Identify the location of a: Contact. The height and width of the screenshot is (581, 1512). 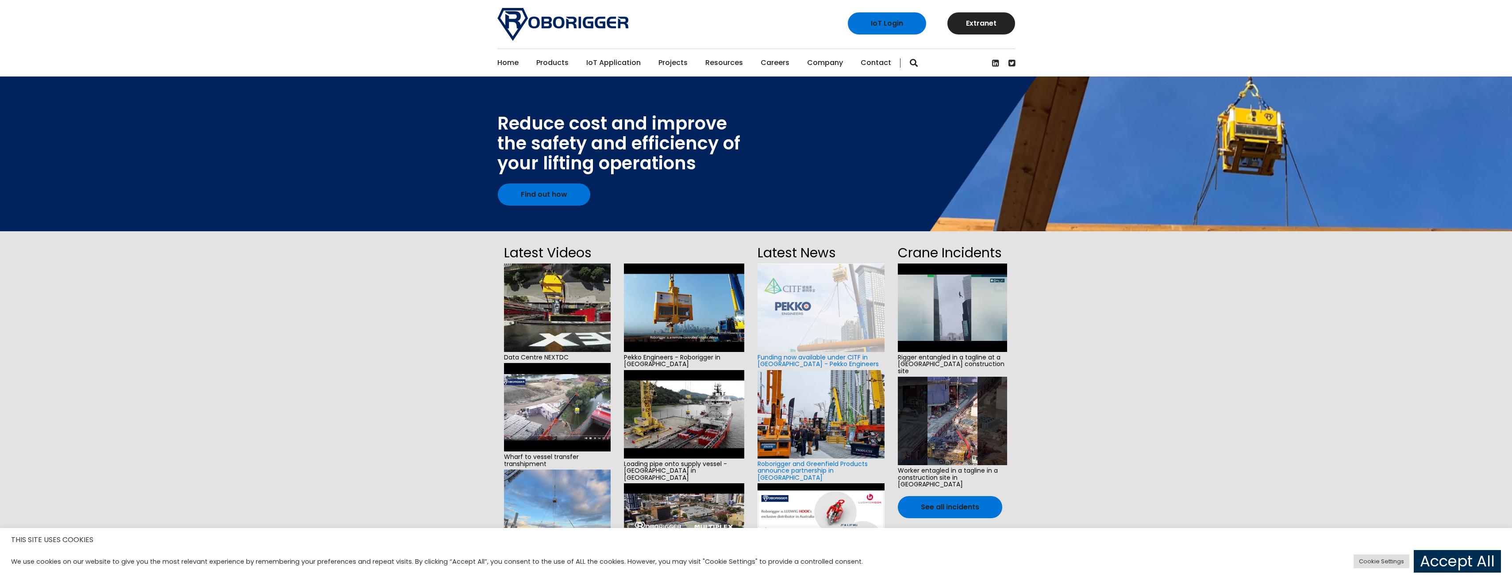
(876, 63).